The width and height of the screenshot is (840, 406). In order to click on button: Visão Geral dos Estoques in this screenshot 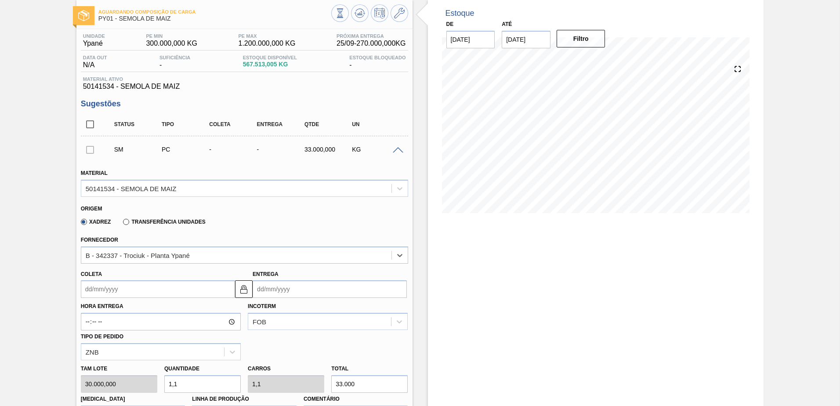, I will do `click(340, 13)`.